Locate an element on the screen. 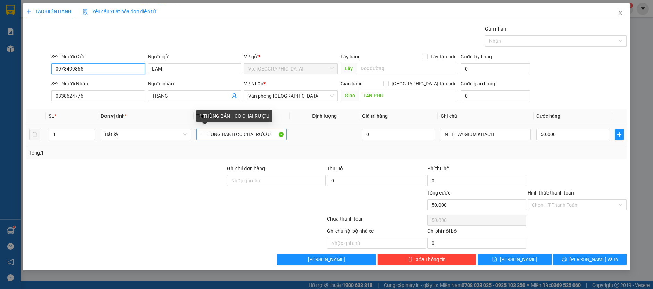 The height and width of the screenshot is (289, 653). span: close is located at coordinates (620, 13).